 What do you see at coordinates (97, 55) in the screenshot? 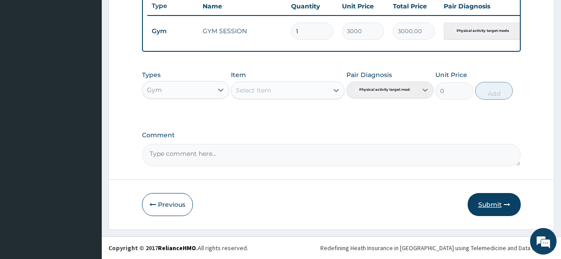
I see `div: Chat with us now` at bounding box center [97, 55].